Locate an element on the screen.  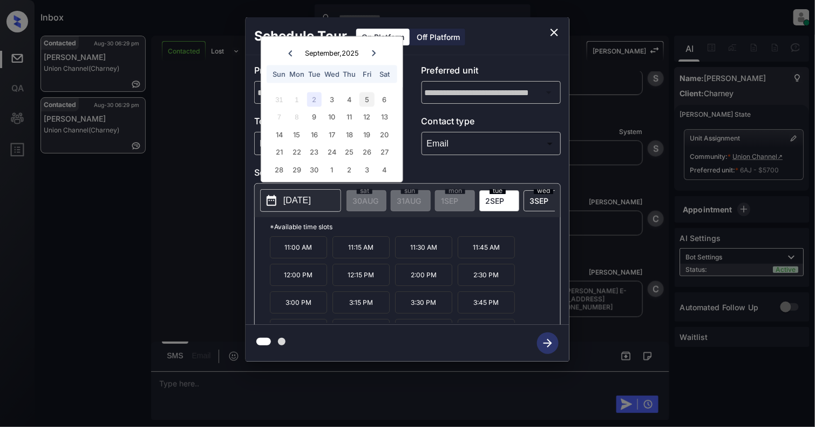
p: 12:15 PM is located at coordinates (361, 274).